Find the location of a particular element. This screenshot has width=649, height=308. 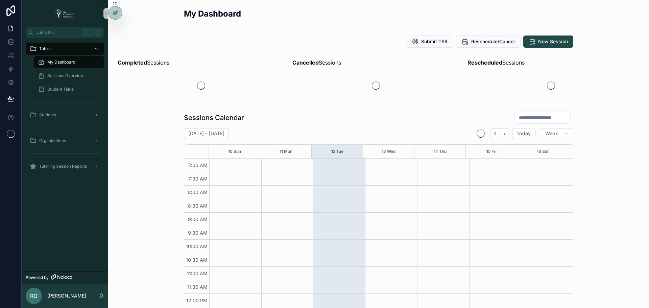

a: Tutors is located at coordinates (65, 49).